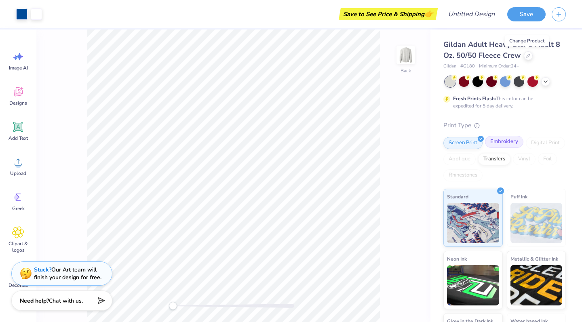 This screenshot has height=322, width=582. What do you see at coordinates (173, 306) in the screenshot?
I see `div: Accessibility label` at bounding box center [173, 306].